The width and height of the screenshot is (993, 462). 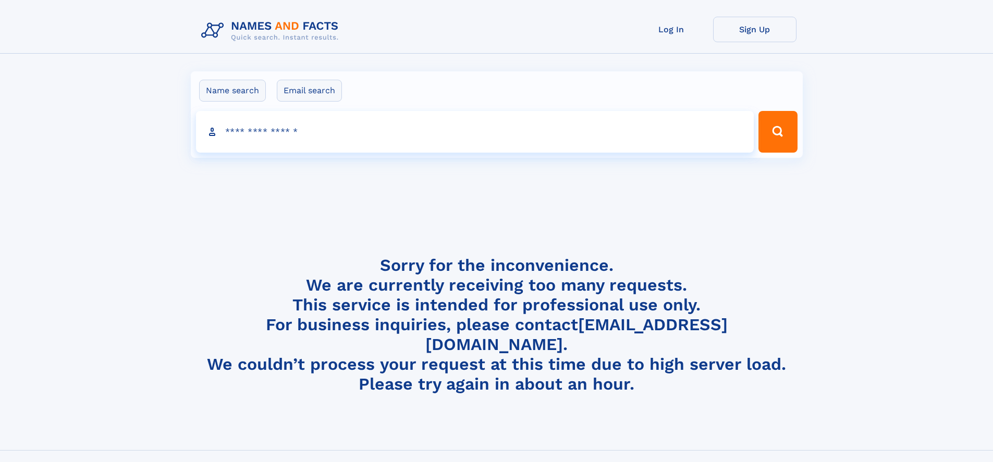 What do you see at coordinates (778, 132) in the screenshot?
I see `button: Search Button` at bounding box center [778, 132].